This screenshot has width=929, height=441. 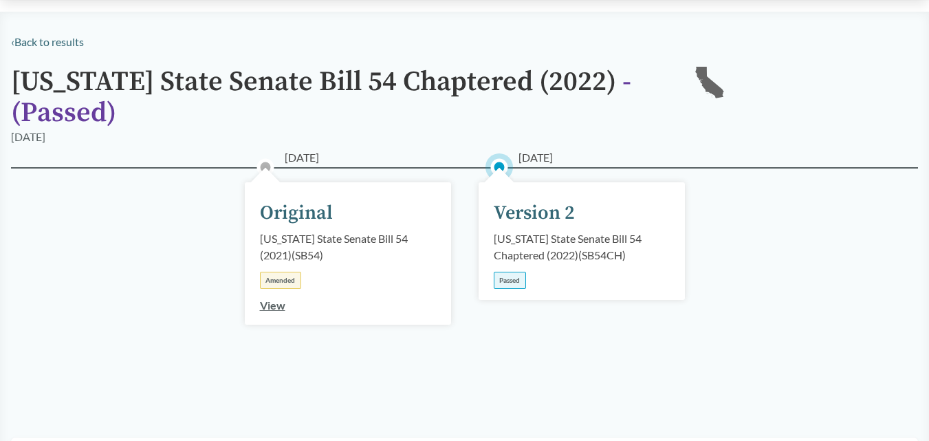 What do you see at coordinates (534, 213) in the screenshot?
I see `div: Version 2` at bounding box center [534, 213].